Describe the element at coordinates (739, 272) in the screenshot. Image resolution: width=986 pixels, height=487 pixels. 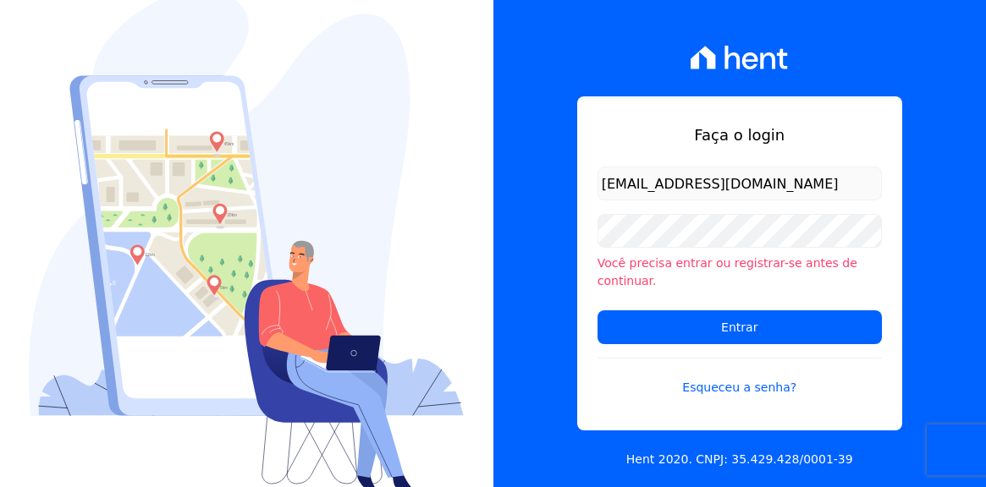
I see `li: Você precisa entrar ou registrar-se antes de continuar.` at that location.